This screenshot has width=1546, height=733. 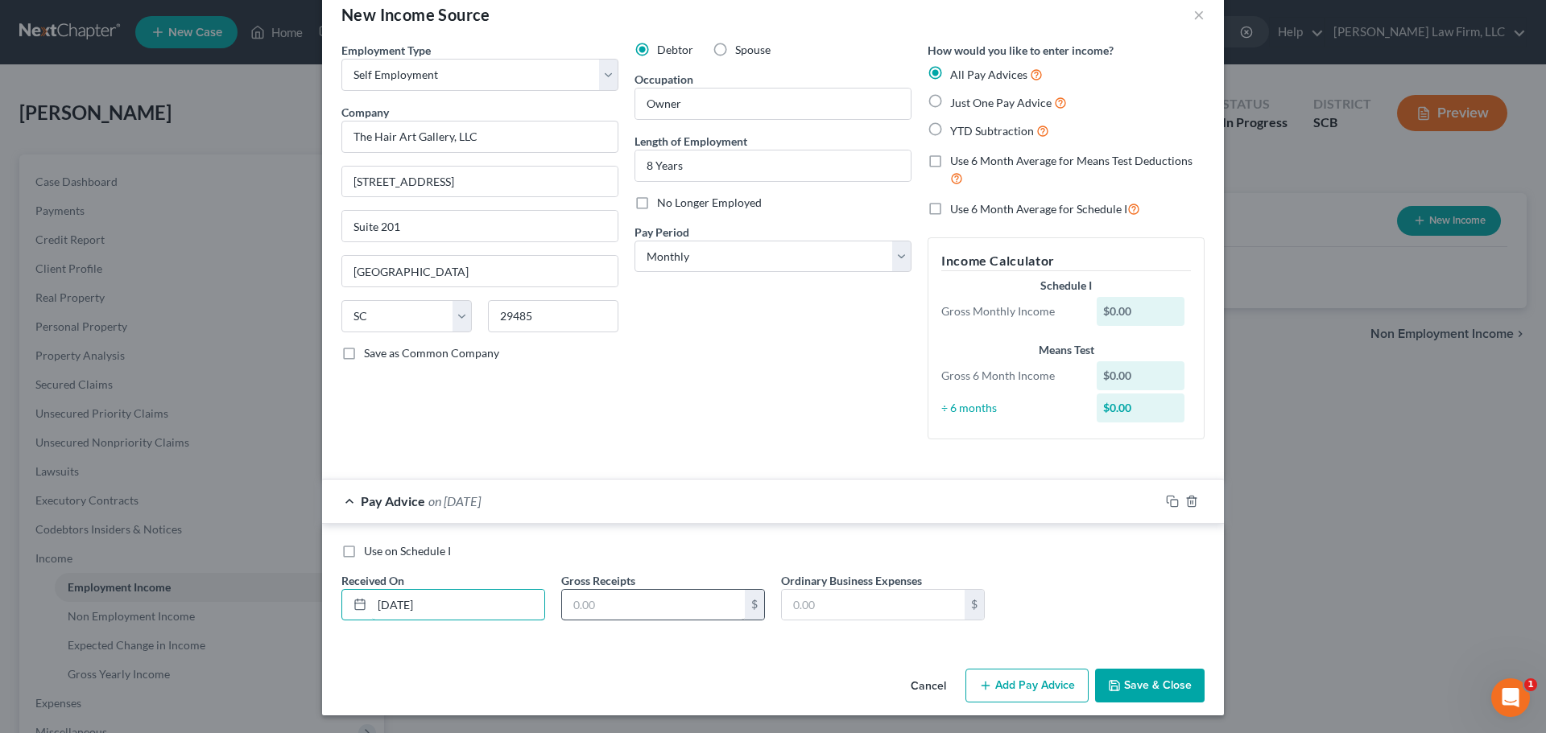 I want to click on span: Pay Period, so click(x=662, y=232).